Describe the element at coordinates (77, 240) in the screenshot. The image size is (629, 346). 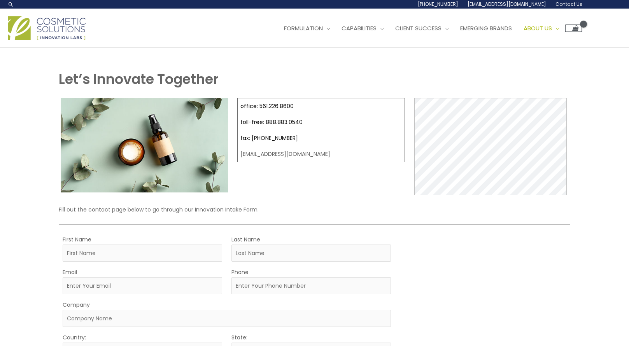
I see `label: First Name` at that location.